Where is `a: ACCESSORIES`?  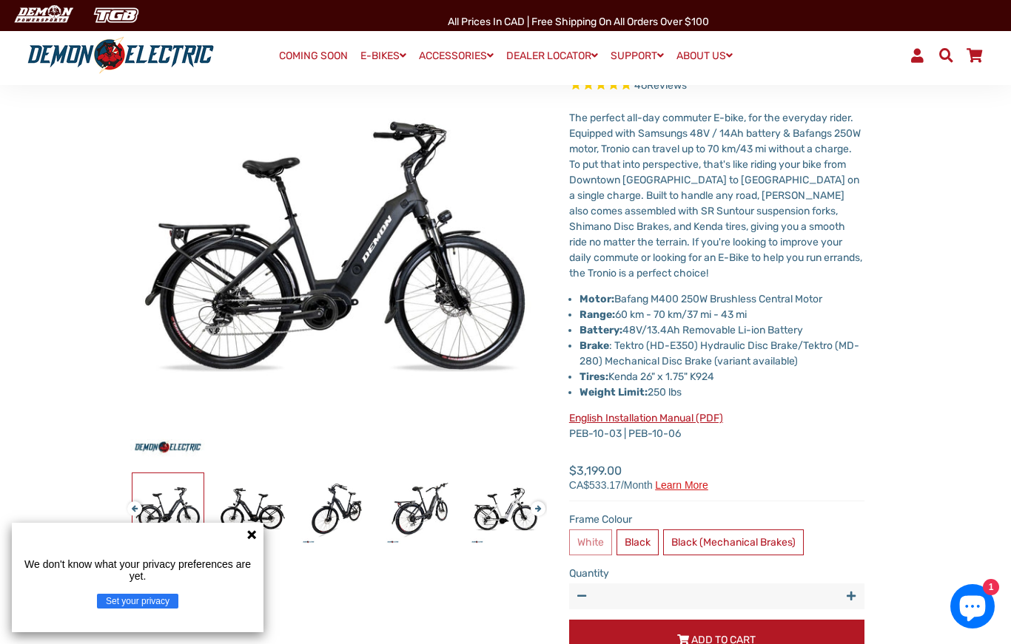
a: ACCESSORIES is located at coordinates (456, 55).